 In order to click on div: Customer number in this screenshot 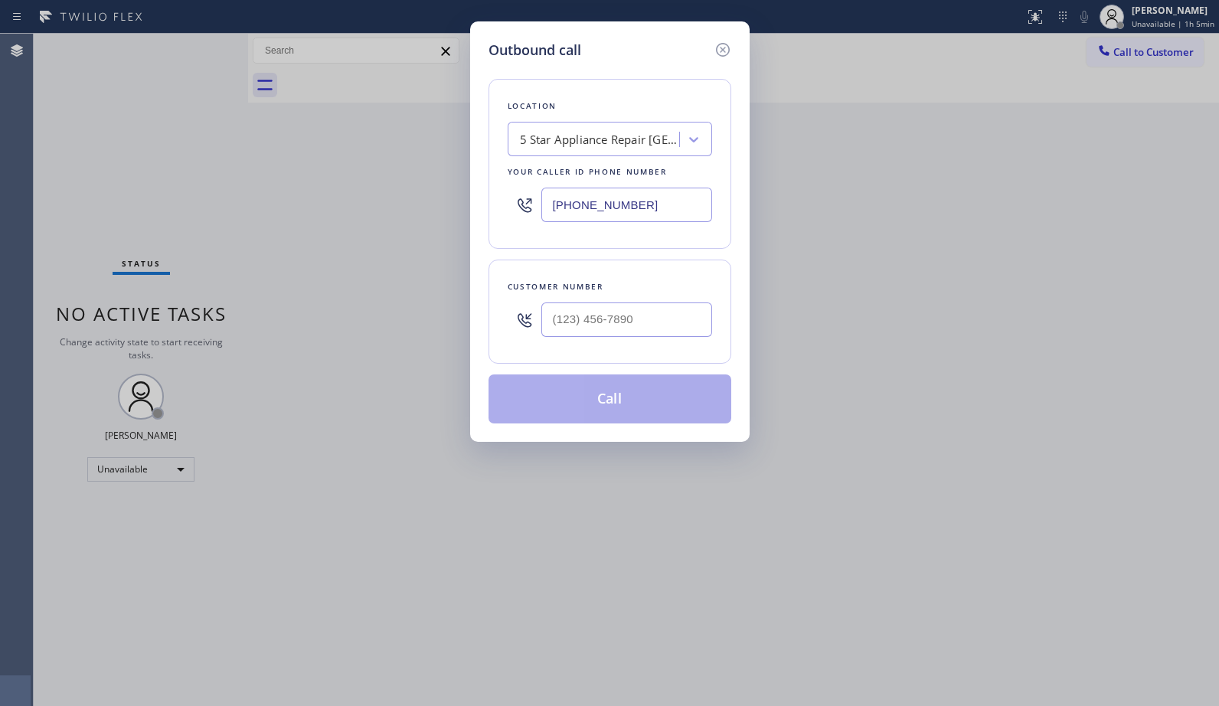, I will do `click(610, 286)`.